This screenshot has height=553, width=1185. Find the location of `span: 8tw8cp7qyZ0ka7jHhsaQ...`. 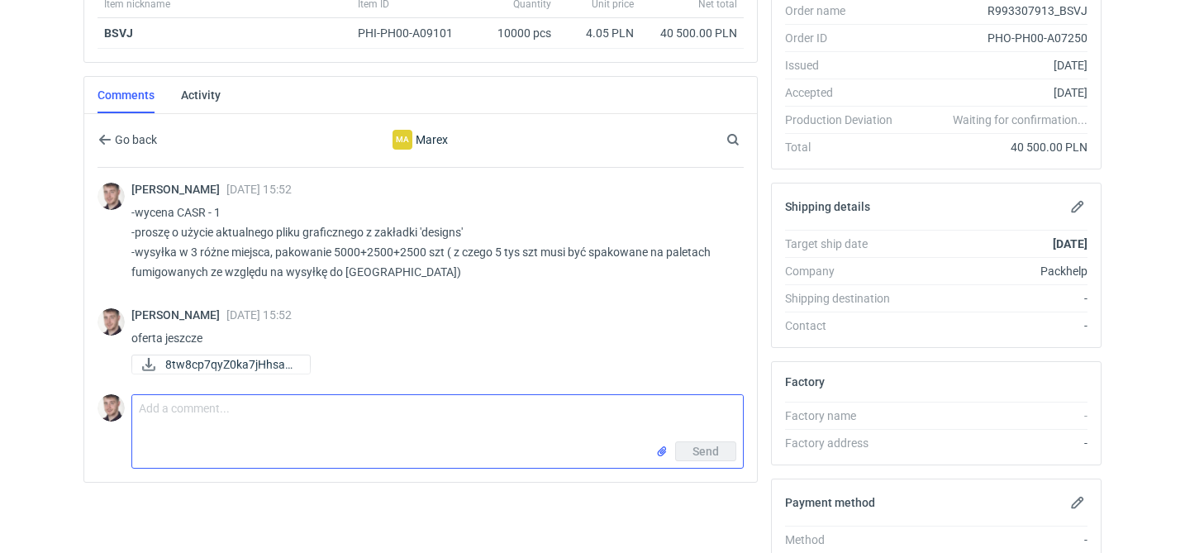

span: 8tw8cp7qyZ0ka7jHhsaQ... is located at coordinates (231, 365).